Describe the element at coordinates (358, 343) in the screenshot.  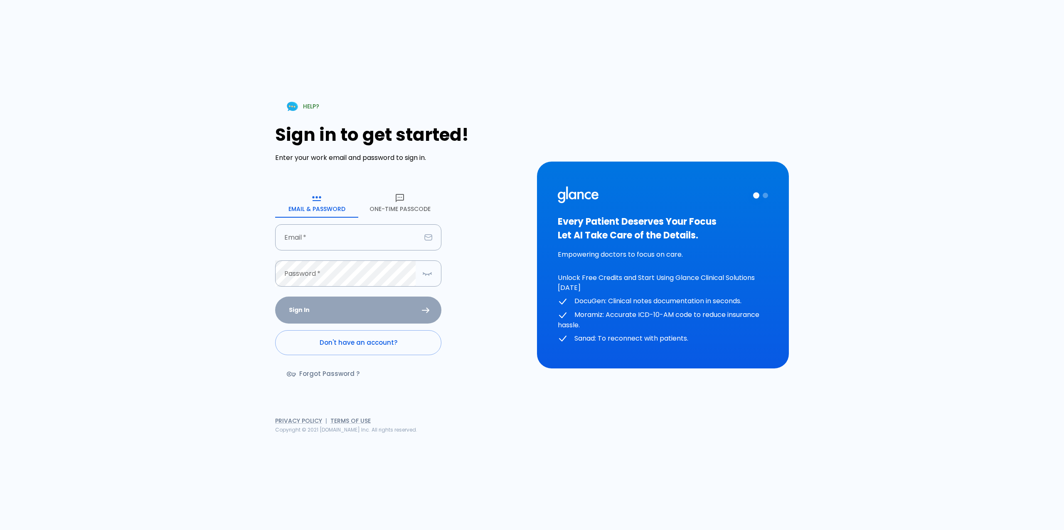
I see `a: Don't have an account?` at that location.